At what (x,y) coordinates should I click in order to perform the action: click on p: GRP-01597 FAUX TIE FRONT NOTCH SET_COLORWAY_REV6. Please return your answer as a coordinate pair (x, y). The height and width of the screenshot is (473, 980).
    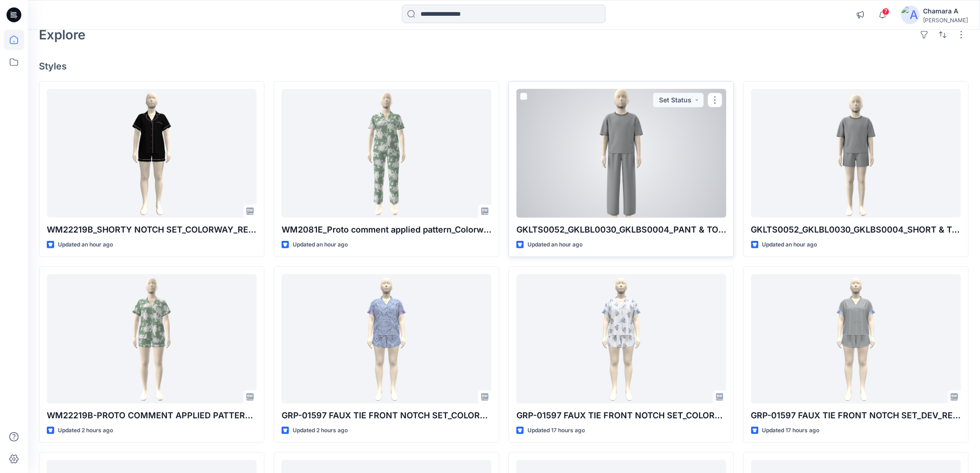
    Looking at the image, I should click on (386, 416).